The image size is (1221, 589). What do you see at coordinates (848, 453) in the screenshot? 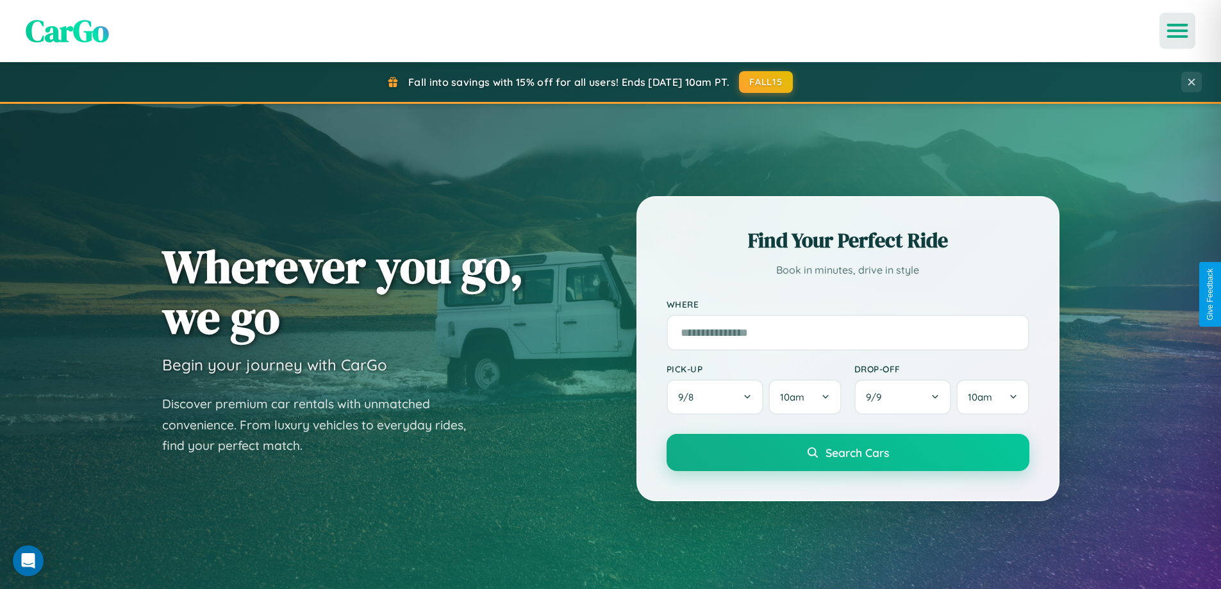
I see `button: Search Cars` at bounding box center [848, 453].